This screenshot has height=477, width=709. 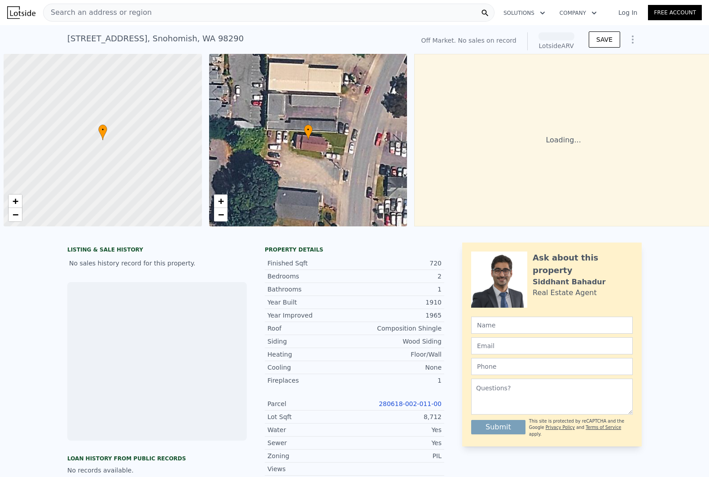 I want to click on span: Search an address or region, so click(x=97, y=13).